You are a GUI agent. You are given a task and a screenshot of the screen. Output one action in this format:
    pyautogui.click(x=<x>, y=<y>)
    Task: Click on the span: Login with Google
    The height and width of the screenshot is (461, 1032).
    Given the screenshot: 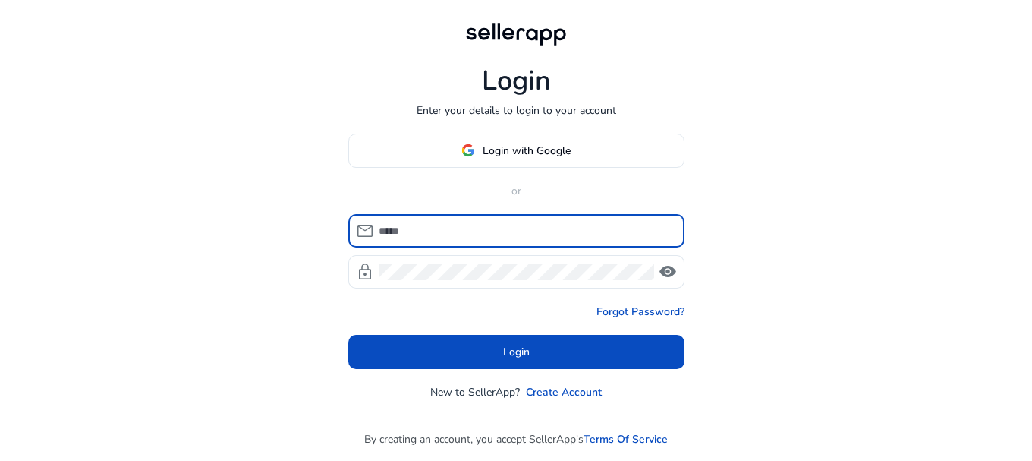 What is the action you would take?
    pyautogui.click(x=527, y=150)
    